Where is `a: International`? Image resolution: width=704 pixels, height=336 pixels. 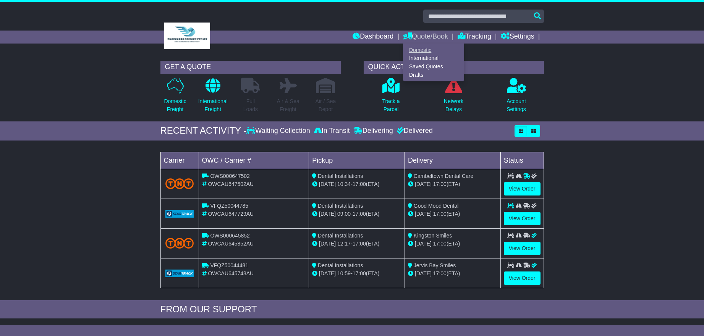 a: International is located at coordinates (433, 58).